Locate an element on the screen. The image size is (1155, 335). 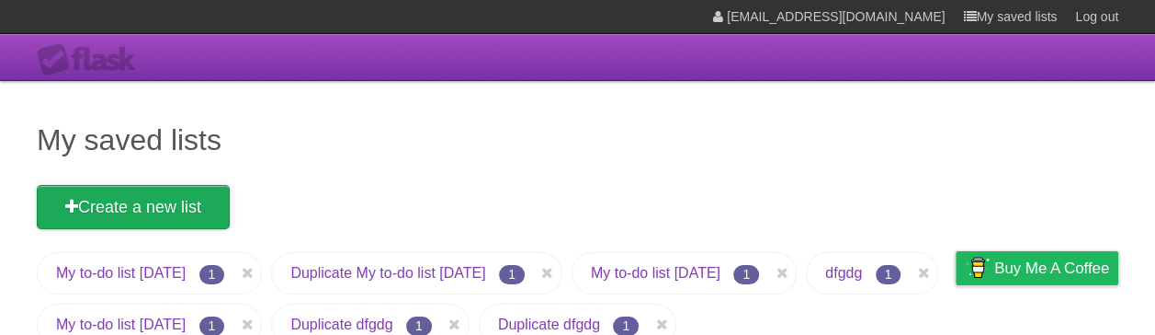
a: dfgdg is located at coordinates (844, 272).